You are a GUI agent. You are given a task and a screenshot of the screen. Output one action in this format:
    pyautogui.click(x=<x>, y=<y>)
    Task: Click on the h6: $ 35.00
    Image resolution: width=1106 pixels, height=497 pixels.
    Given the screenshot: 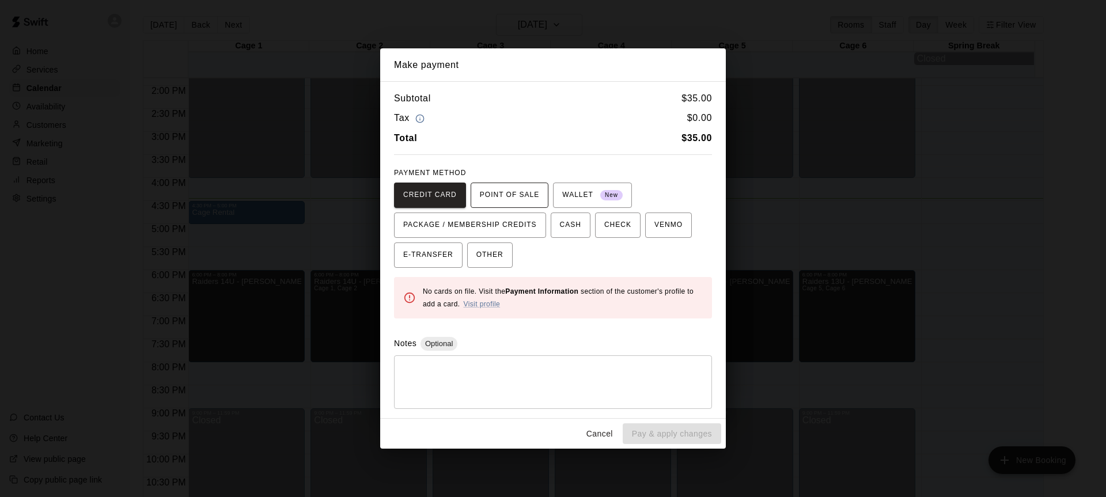 What is the action you would take?
    pyautogui.click(x=696, y=98)
    